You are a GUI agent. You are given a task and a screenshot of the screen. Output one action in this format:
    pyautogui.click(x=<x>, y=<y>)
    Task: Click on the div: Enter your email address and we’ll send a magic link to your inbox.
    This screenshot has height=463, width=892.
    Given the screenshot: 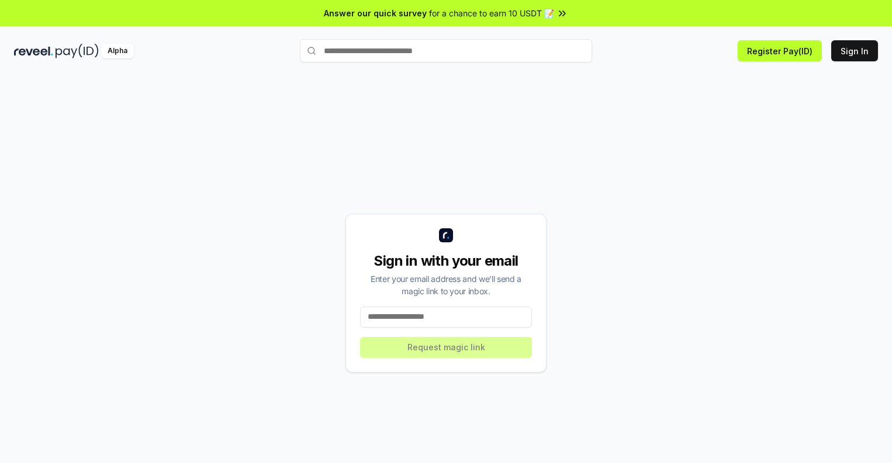 What is the action you would take?
    pyautogui.click(x=446, y=285)
    